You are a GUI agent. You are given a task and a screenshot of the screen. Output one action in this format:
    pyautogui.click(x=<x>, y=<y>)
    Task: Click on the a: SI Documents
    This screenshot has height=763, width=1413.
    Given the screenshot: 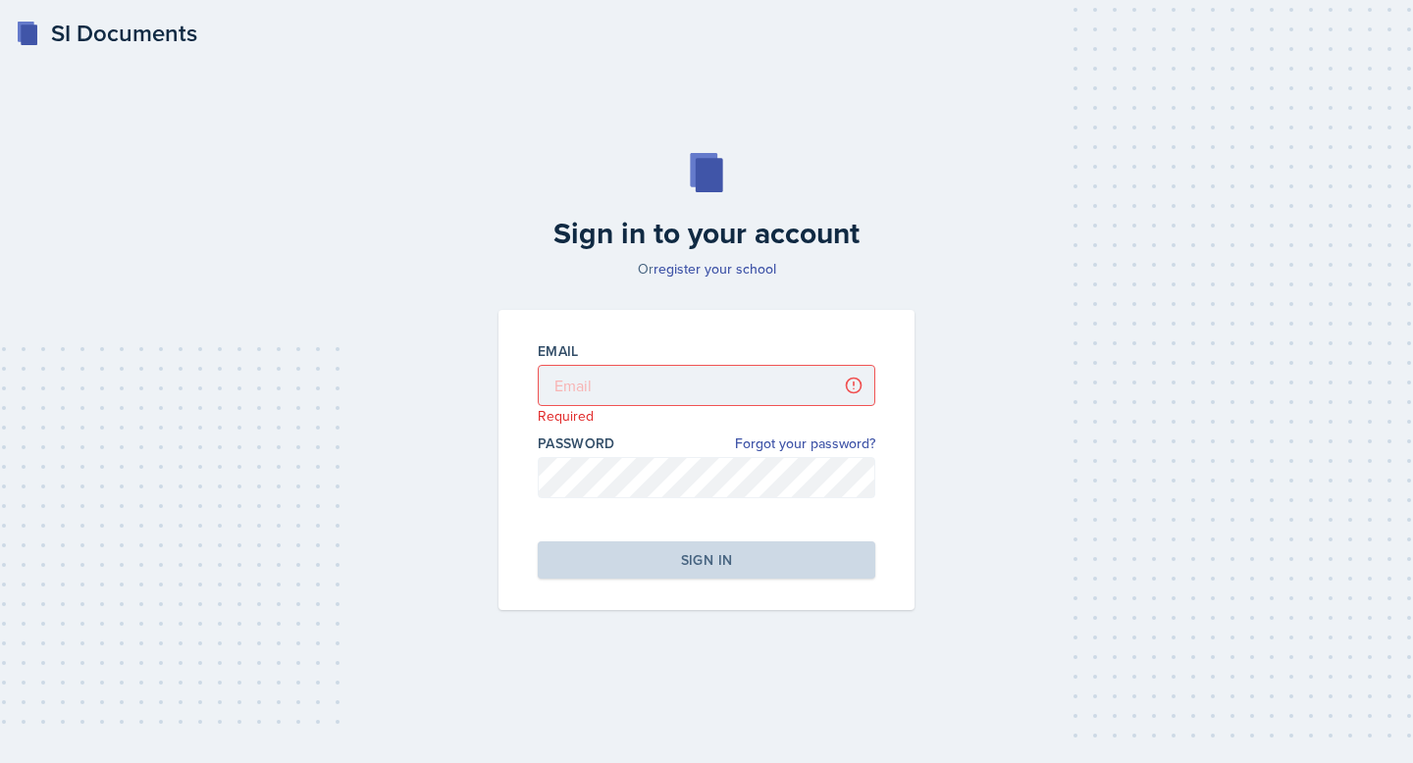 What is the action you would take?
    pyautogui.click(x=106, y=33)
    